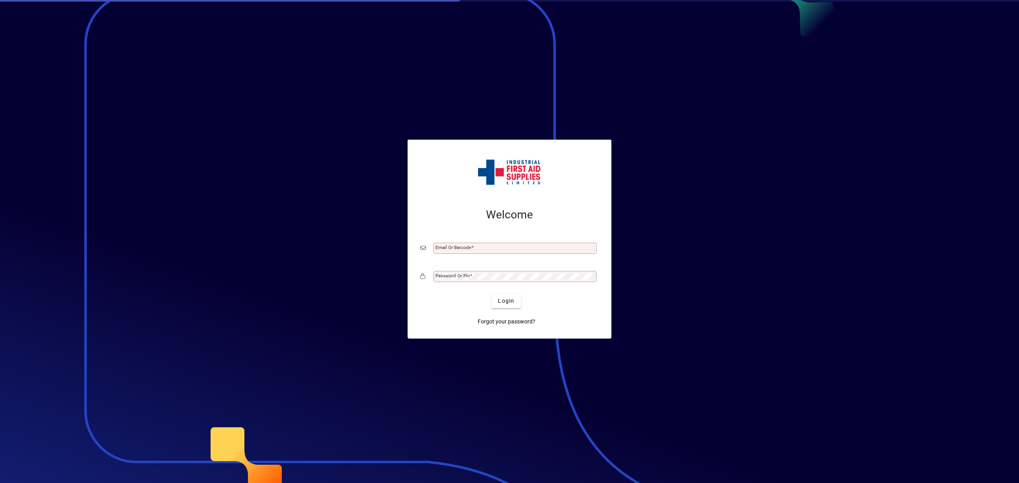  Describe the element at coordinates (506, 322) in the screenshot. I see `a: Forgot your password?` at that location.